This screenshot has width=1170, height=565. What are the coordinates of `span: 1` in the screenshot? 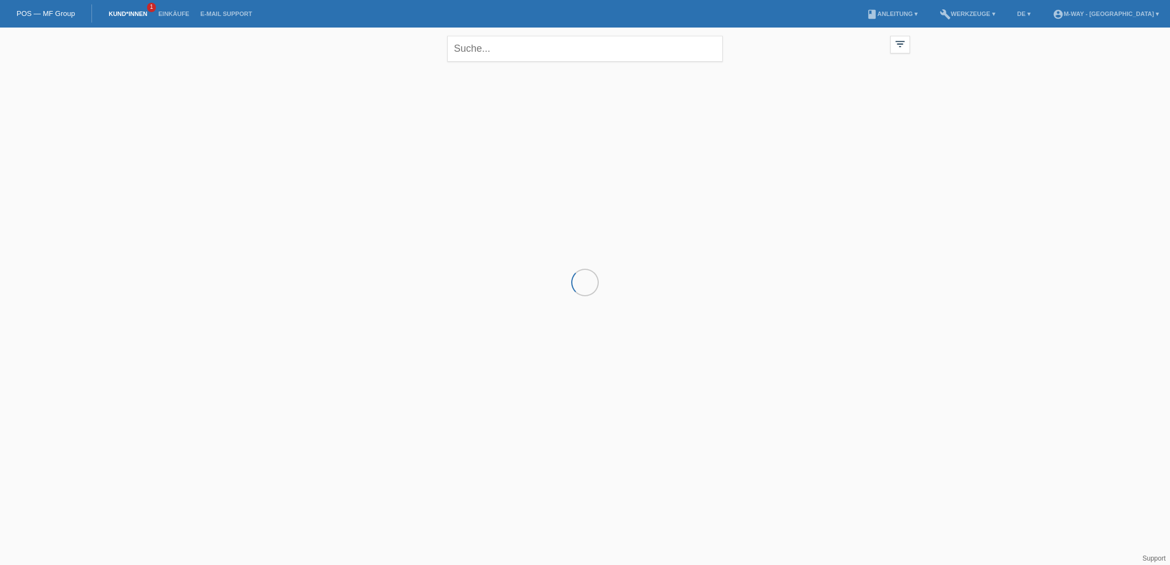 It's located at (151, 7).